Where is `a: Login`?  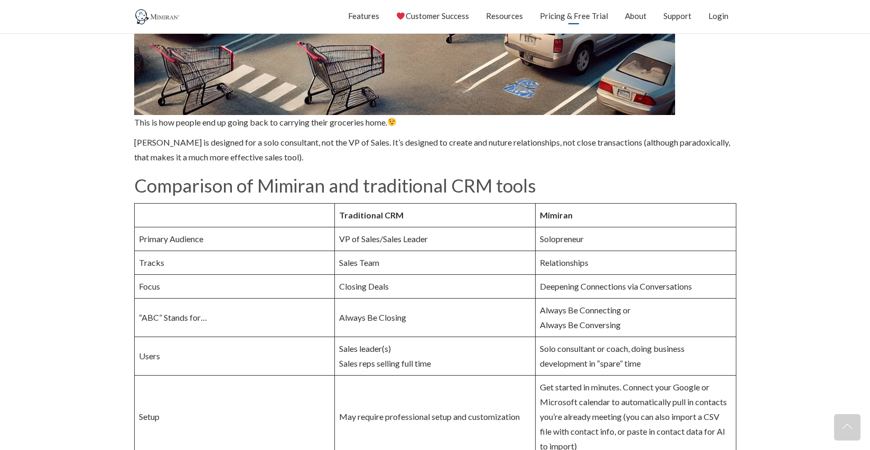 a: Login is located at coordinates (718, 16).